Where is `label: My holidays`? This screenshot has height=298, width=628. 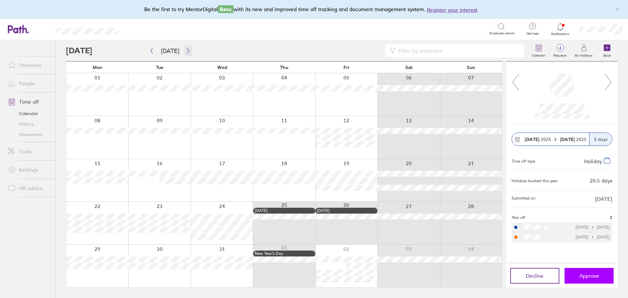
label: My holidays is located at coordinates (584, 55).